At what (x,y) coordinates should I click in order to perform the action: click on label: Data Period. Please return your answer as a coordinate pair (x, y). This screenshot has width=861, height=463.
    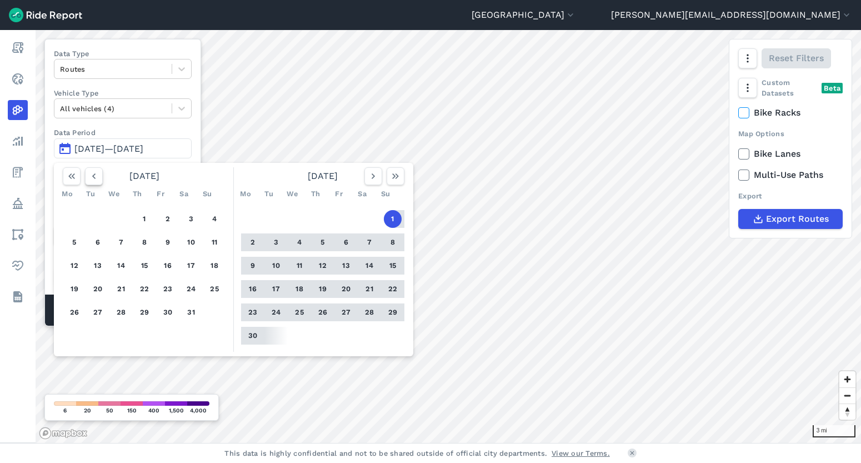
    Looking at the image, I should click on (123, 132).